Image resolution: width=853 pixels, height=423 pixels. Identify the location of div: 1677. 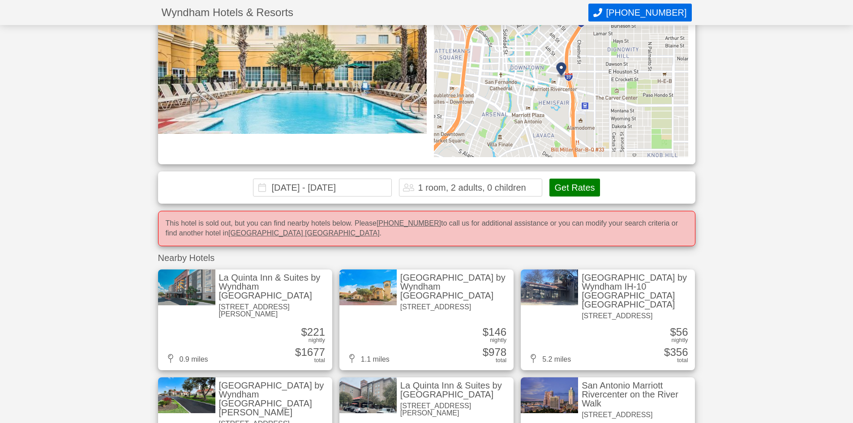
(310, 353).